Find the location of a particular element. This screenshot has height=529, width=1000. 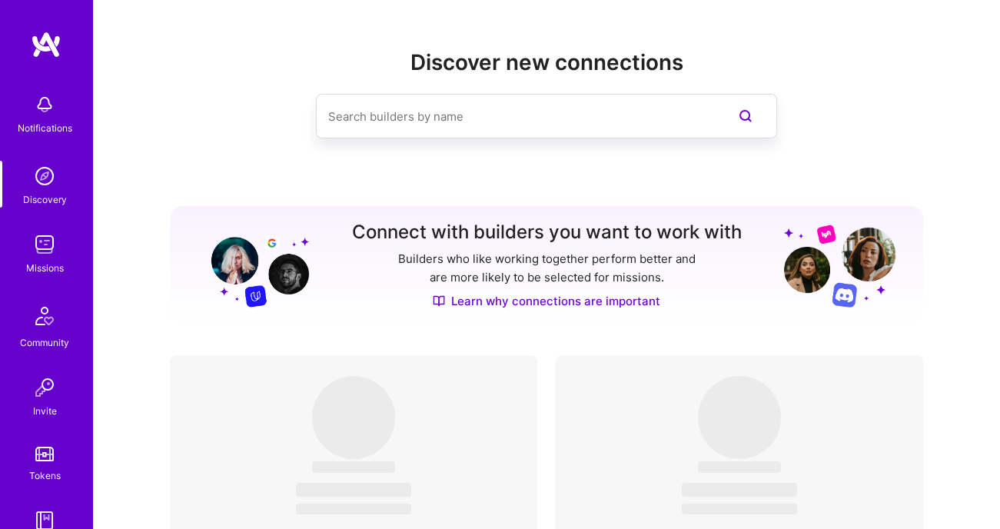

h3: Connect with builders you want to work with is located at coordinates (546, 232).